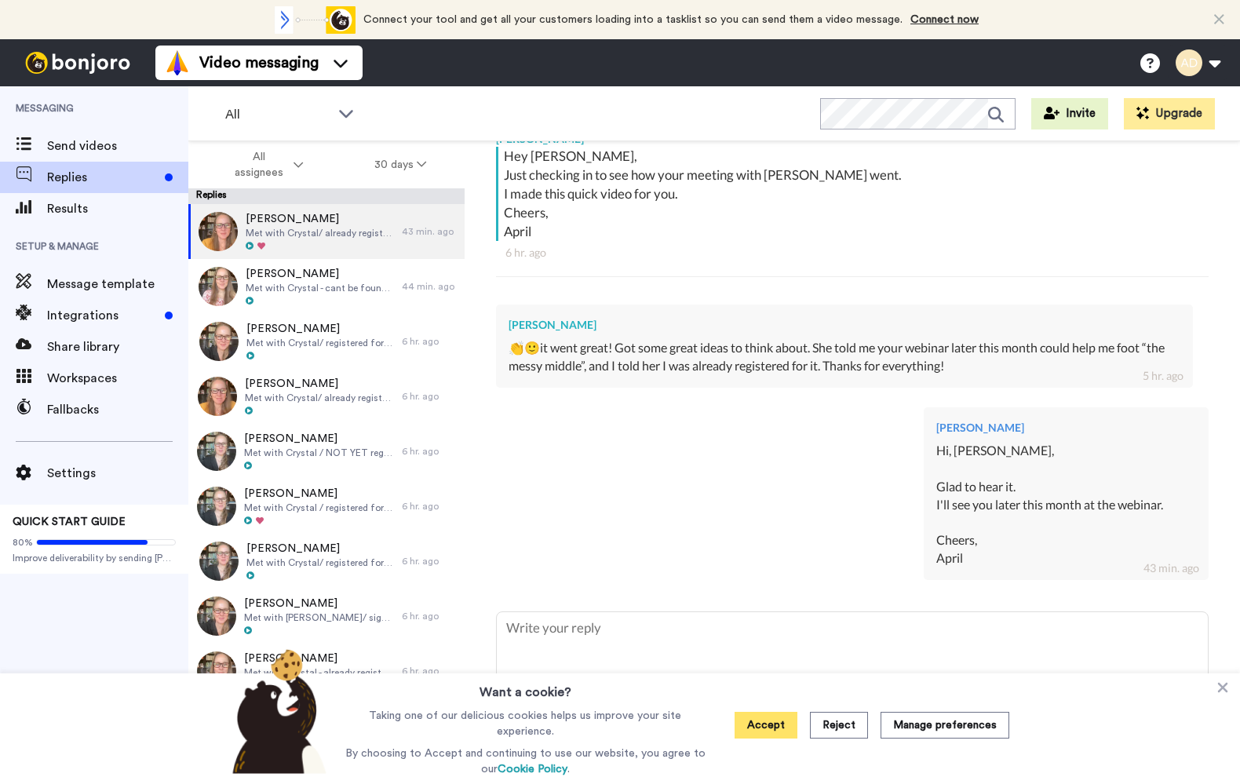  I want to click on img: 6fbdb0ea-c581-41b1-a55d-85e09fbdf2a0-thumb.jpg, so click(217, 451).